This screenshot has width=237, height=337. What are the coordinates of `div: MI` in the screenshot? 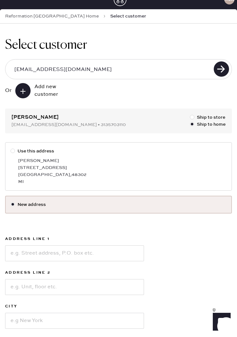 It's located at (122, 182).